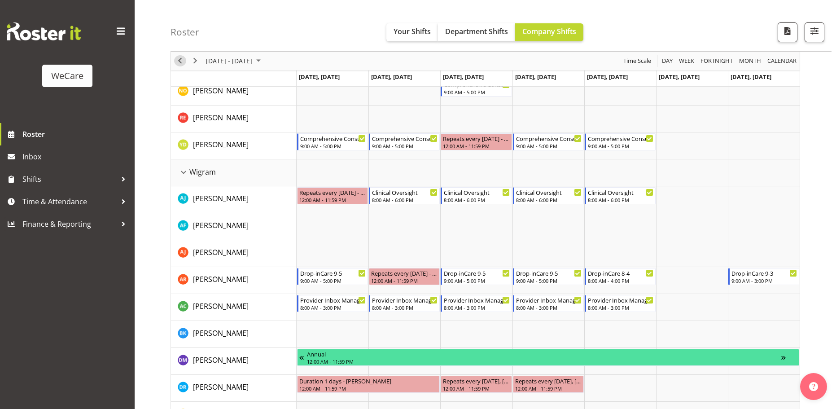 This screenshot has height=409, width=836. Describe the element at coordinates (234, 388) in the screenshot. I see `td: Deepti Raturi resource` at that location.